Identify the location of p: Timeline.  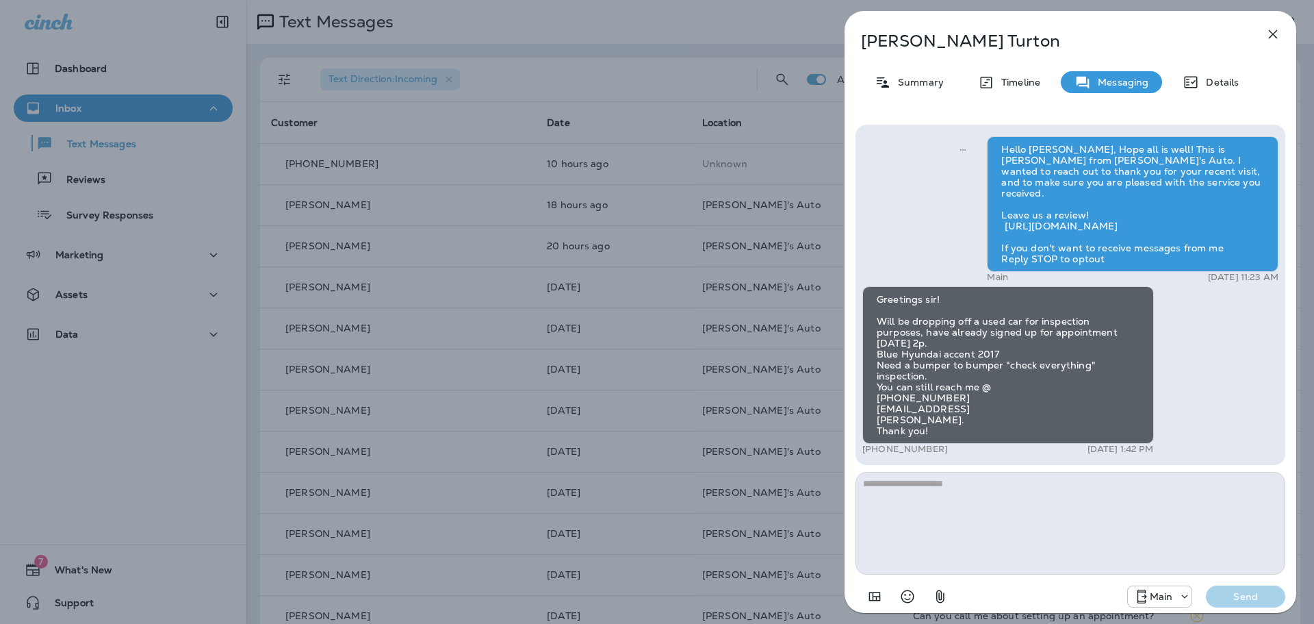
(1017, 82).